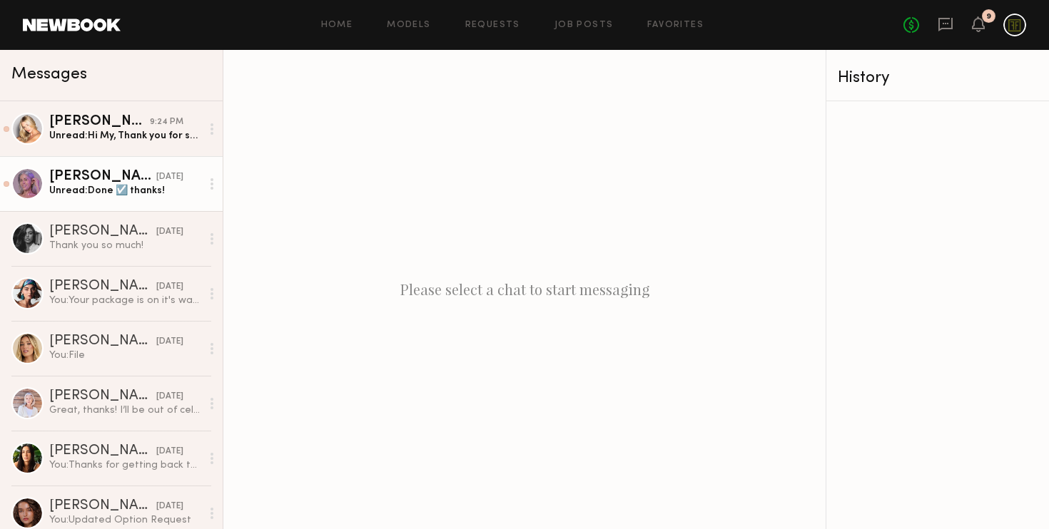 This screenshot has width=1049, height=529. I want to click on div: 9, so click(988, 16).